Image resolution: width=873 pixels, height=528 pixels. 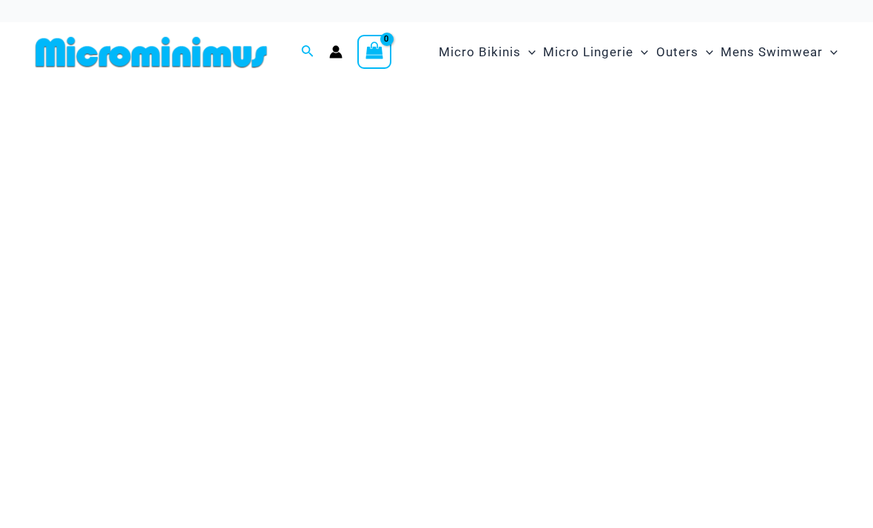 What do you see at coordinates (772, 52) in the screenshot?
I see `span: Mens Swimwear` at bounding box center [772, 52].